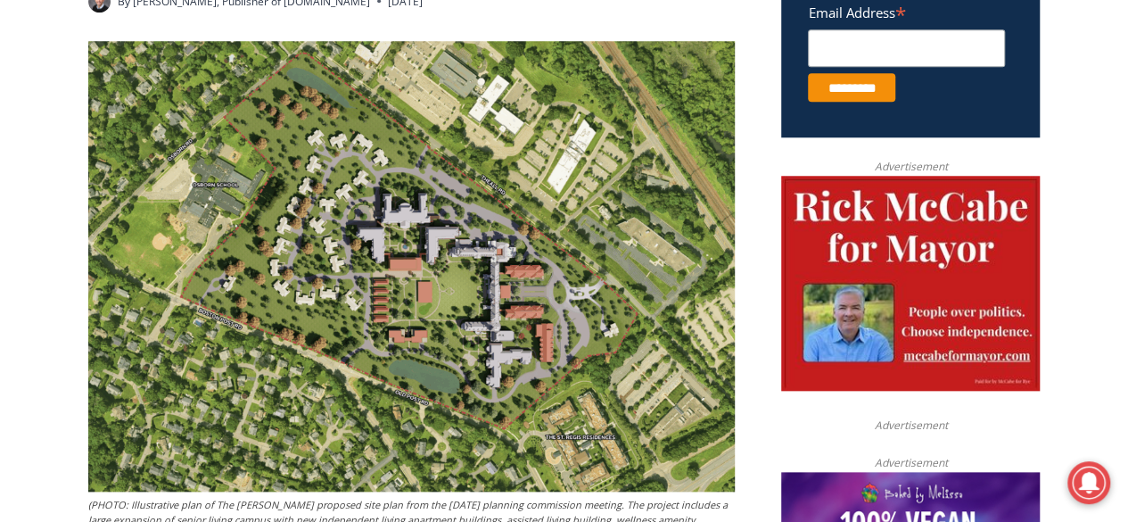  What do you see at coordinates (911, 284) in the screenshot?
I see `img: McCabe for Mayor` at bounding box center [911, 284].